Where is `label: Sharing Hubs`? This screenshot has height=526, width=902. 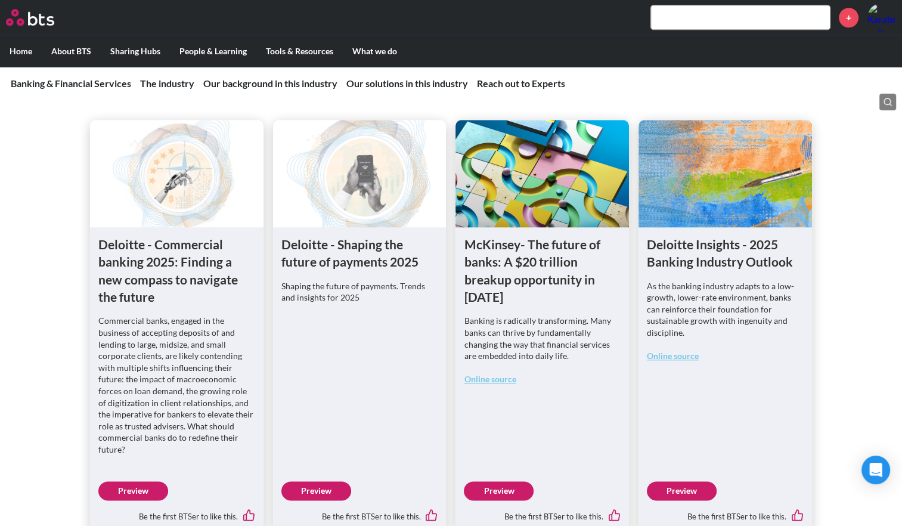 label: Sharing Hubs is located at coordinates (135, 51).